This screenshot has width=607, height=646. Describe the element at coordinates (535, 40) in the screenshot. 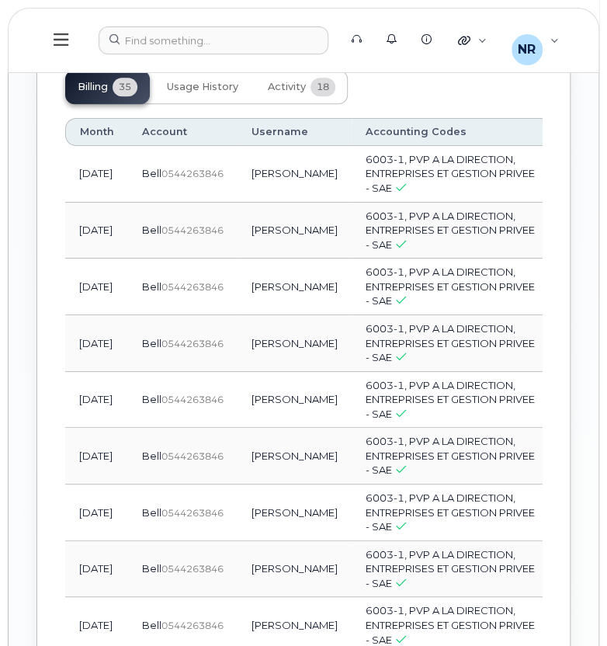

I see `div: Nancy Robitaille` at that location.